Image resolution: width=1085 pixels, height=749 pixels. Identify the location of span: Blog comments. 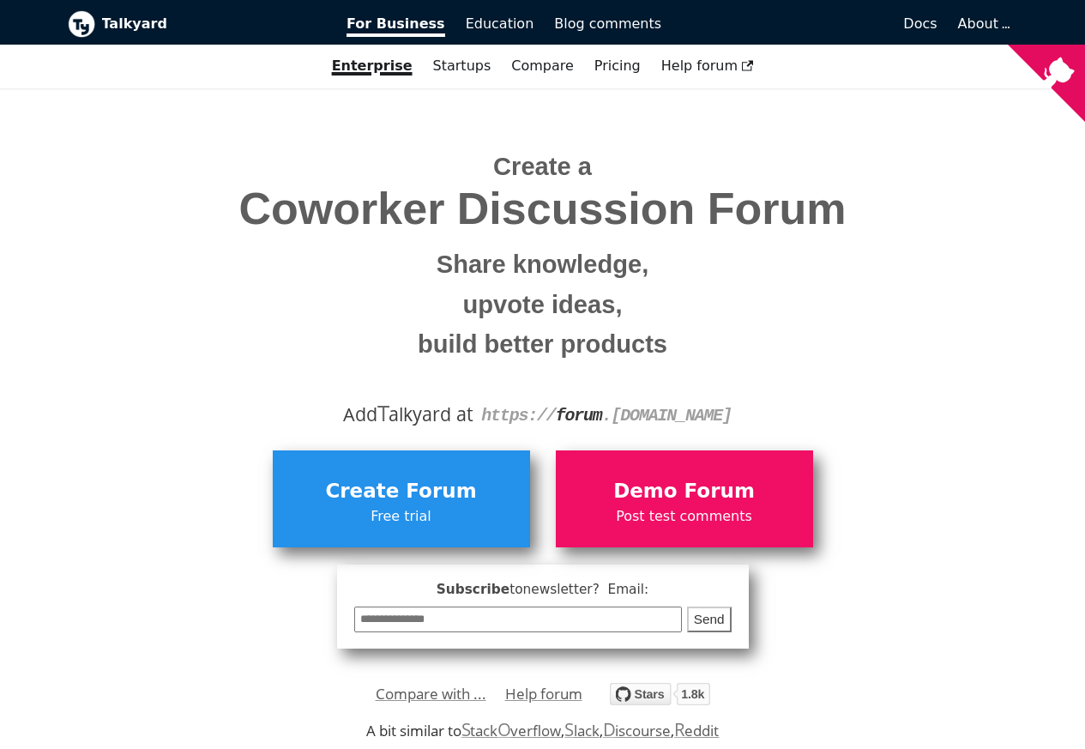
(607, 23).